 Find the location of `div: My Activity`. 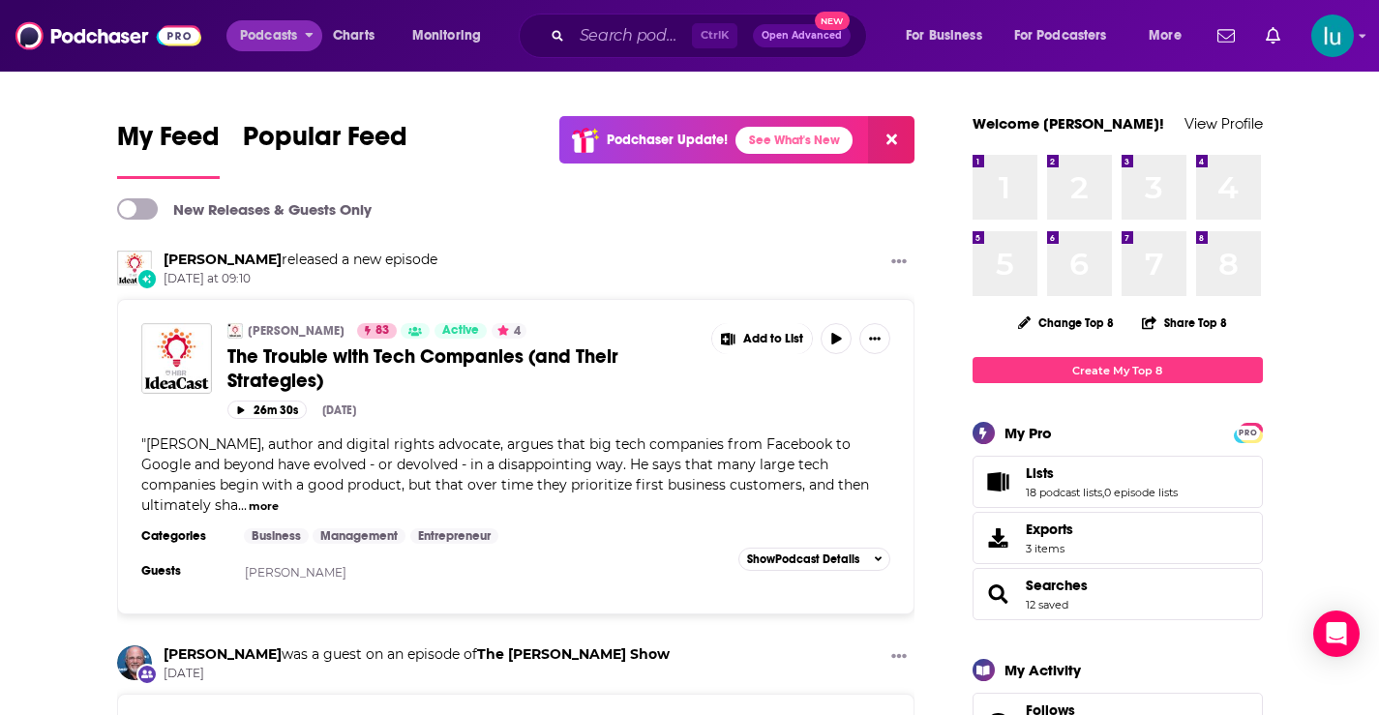

div: My Activity is located at coordinates (1042, 669).